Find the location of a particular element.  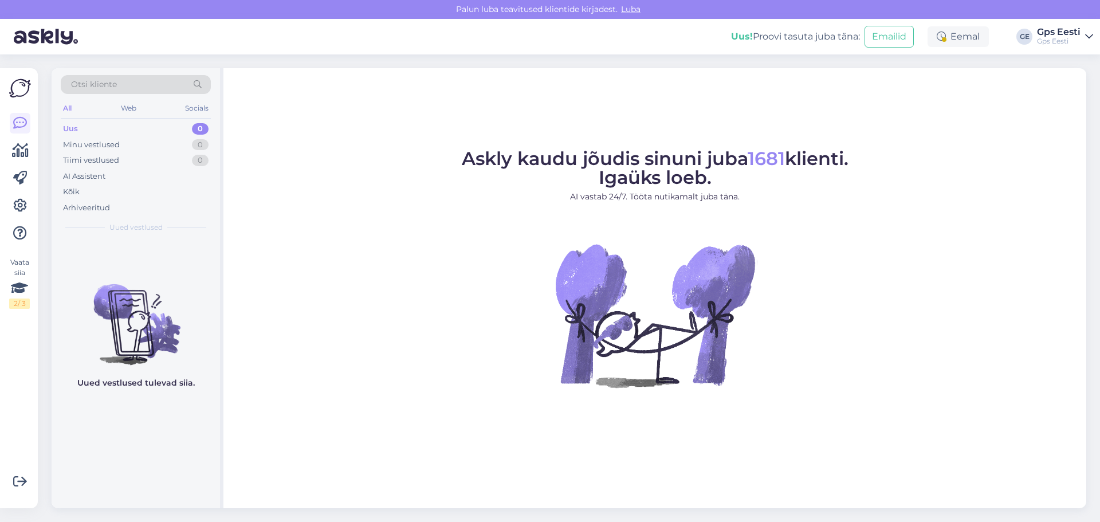

div: 2 / 3 is located at coordinates (19, 304).